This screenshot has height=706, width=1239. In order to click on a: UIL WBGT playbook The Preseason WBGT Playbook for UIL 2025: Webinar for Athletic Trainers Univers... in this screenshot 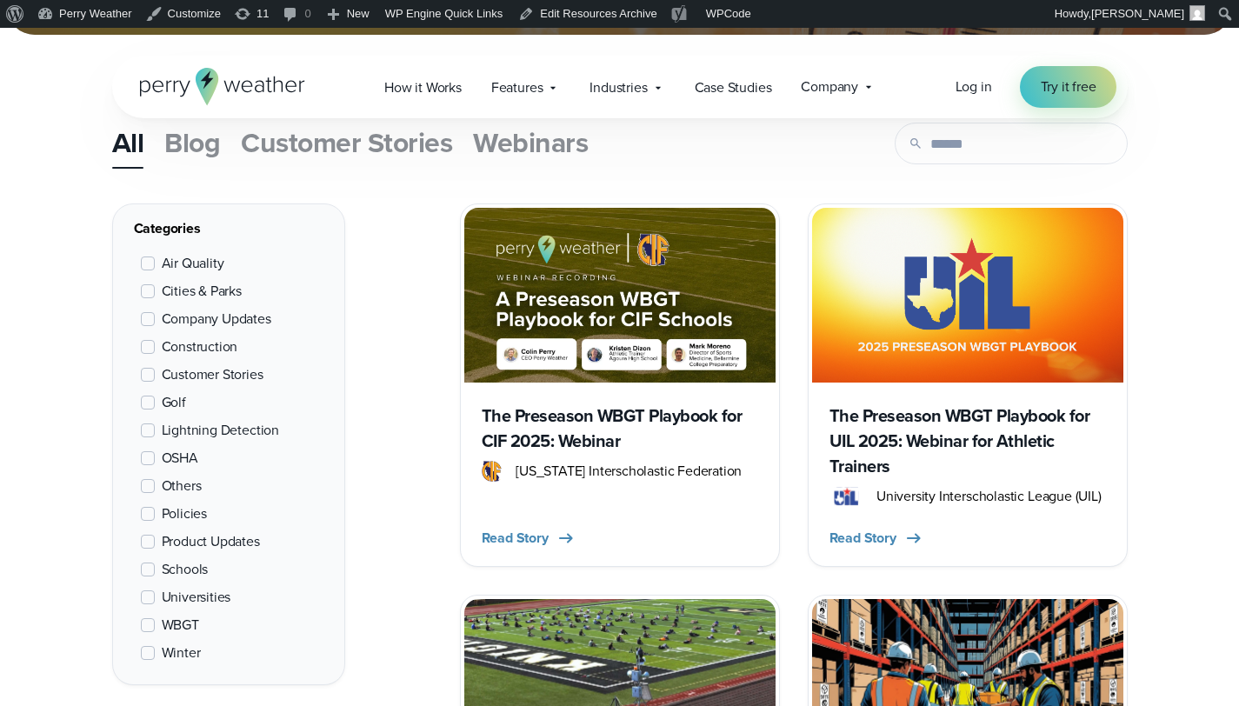, I will do `click(968, 385)`.